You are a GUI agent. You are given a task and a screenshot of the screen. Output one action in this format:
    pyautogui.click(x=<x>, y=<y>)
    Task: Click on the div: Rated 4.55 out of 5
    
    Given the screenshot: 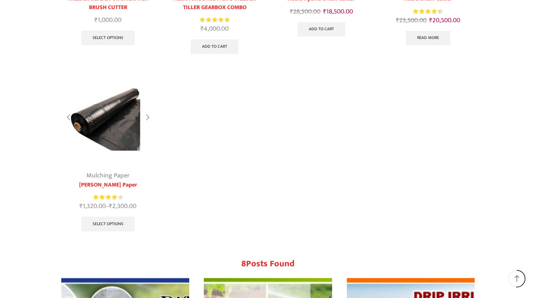 What is the action you would take?
    pyautogui.click(x=427, y=11)
    